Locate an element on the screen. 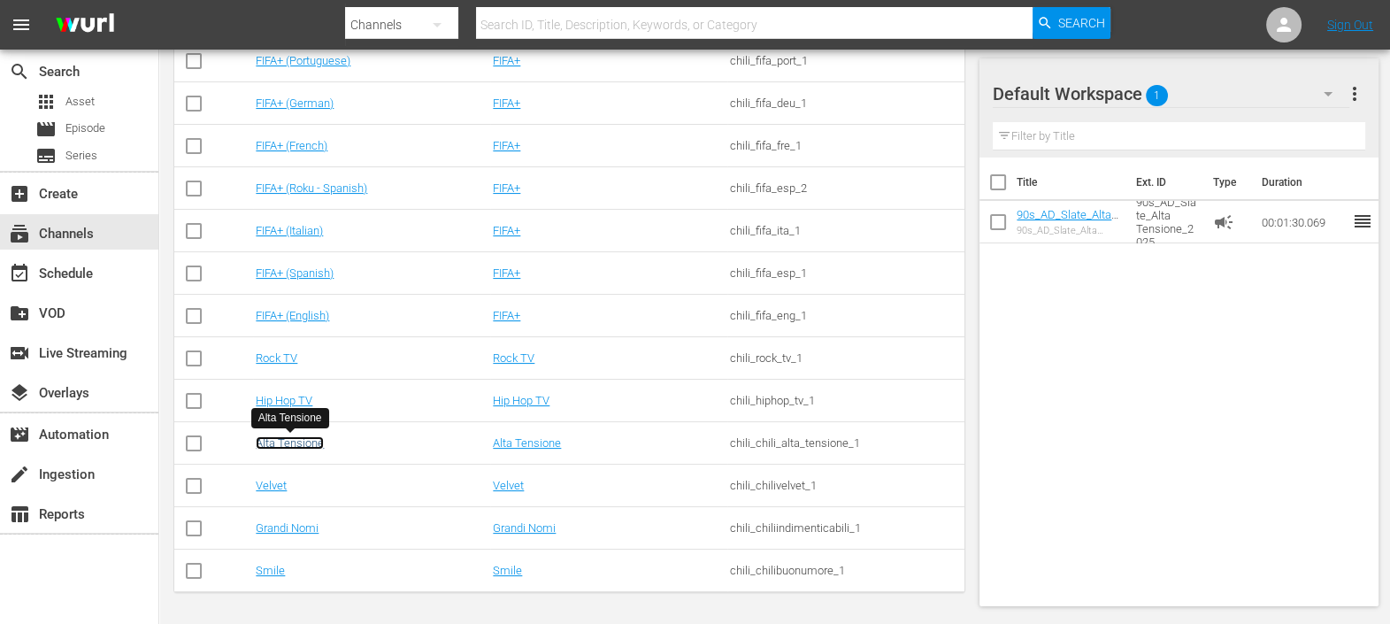  a: FIFA+ (French) is located at coordinates (291, 145).